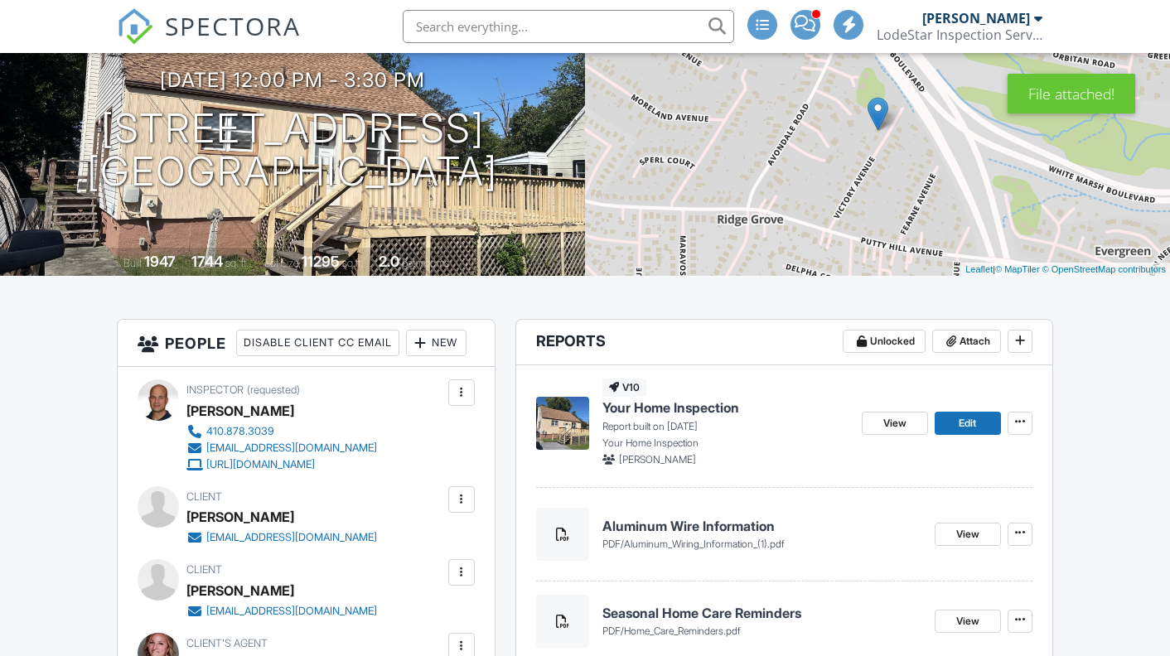 This screenshot has height=656, width=1170. I want to click on a: SPECTORA, so click(209, 40).